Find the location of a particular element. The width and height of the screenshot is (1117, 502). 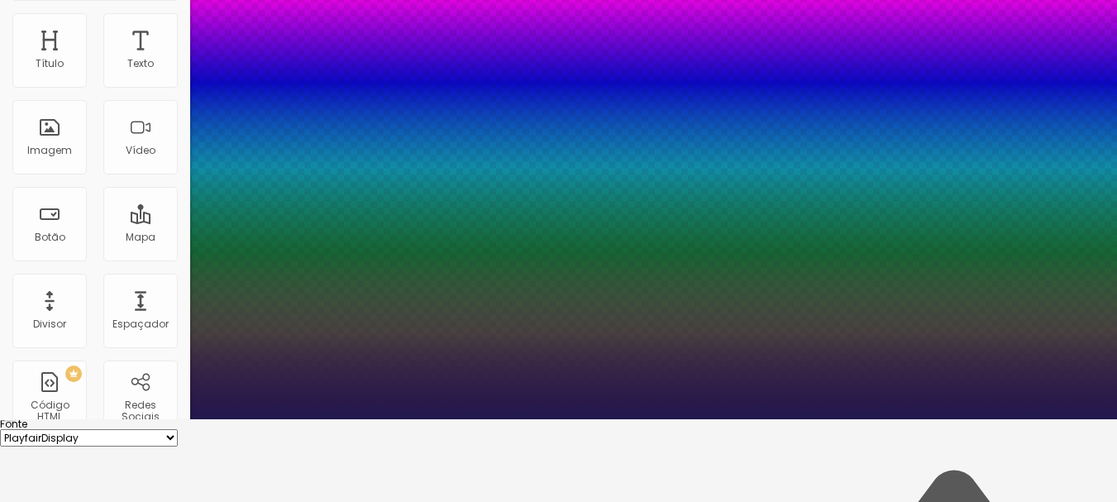

div: Redes Sociais is located at coordinates (140, 411).